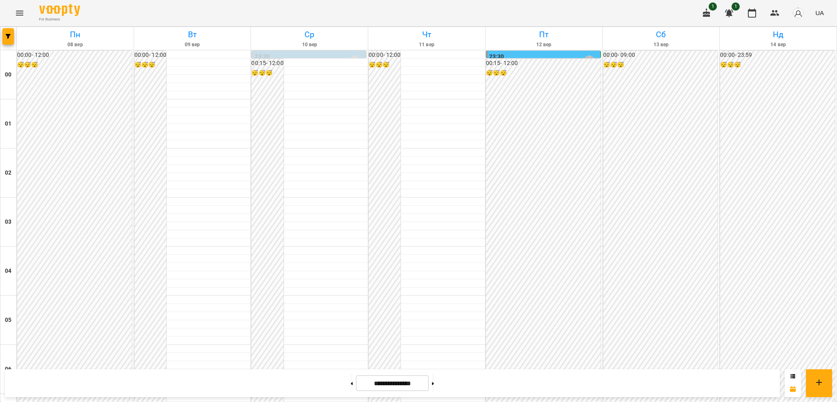 The width and height of the screenshot is (837, 402). What do you see at coordinates (8, 222) in the screenshot?
I see `h6: 03` at bounding box center [8, 222].